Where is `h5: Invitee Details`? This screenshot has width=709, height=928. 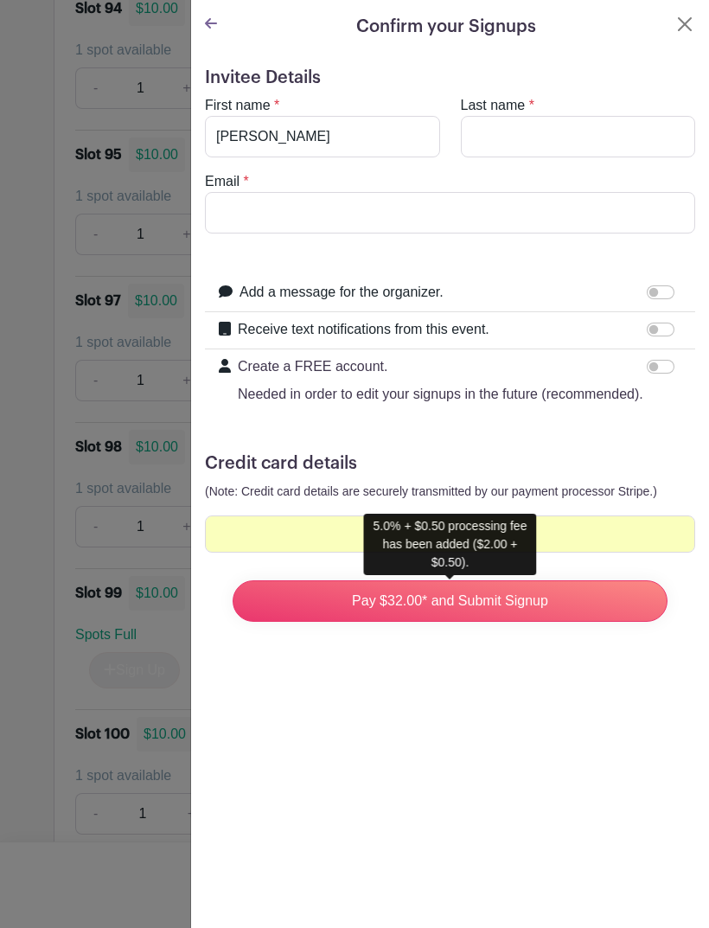
h5: Invitee Details is located at coordinates (449, 78).